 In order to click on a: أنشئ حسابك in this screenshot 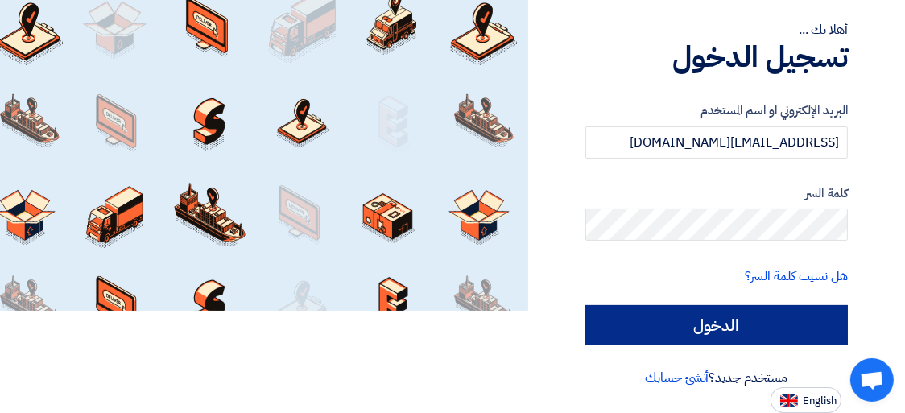, I will do `click(676, 377)`.